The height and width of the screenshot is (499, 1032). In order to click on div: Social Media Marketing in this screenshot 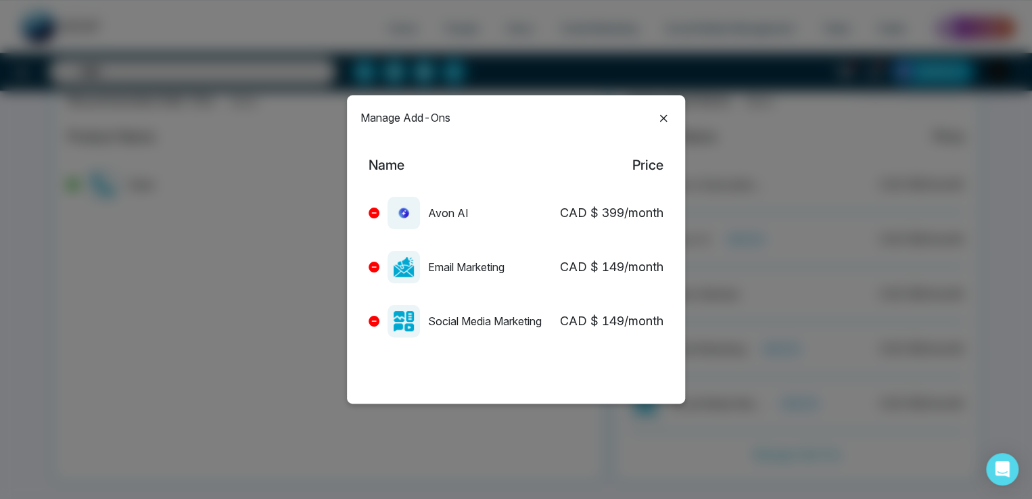, I will do `click(455, 321)`.